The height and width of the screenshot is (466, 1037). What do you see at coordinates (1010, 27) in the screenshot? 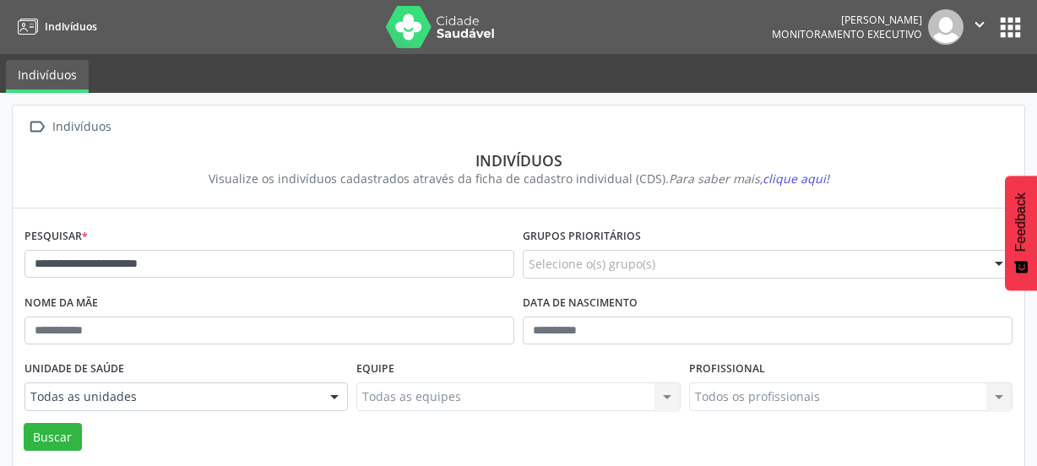
I see `button: apps` at bounding box center [1010, 27].